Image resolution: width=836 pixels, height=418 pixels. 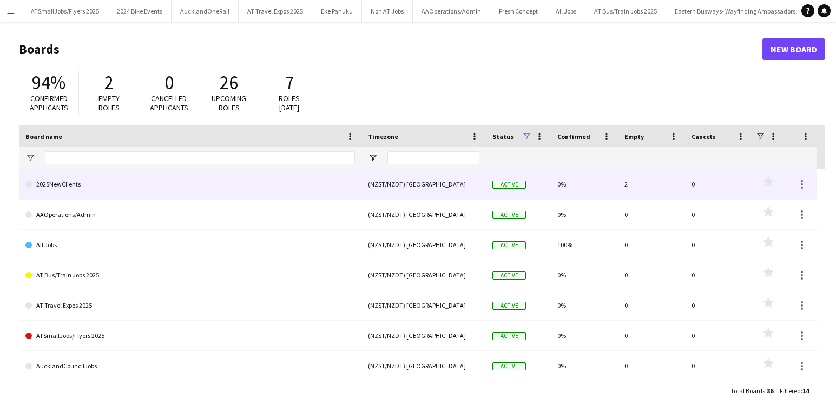 I want to click on span: Confirmed, so click(x=574, y=136).